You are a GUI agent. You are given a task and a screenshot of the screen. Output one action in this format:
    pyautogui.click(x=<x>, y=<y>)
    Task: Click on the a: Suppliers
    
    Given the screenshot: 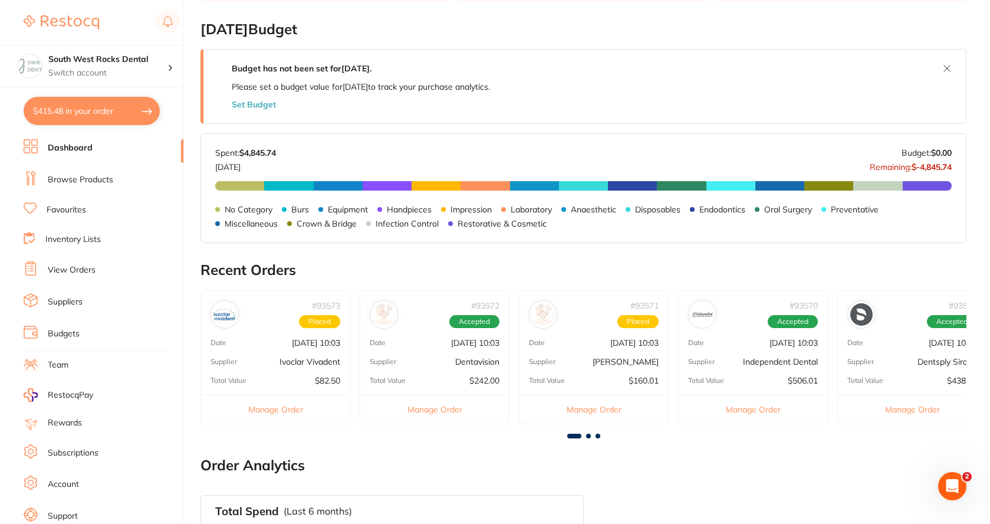 What is the action you would take?
    pyautogui.click(x=65, y=302)
    